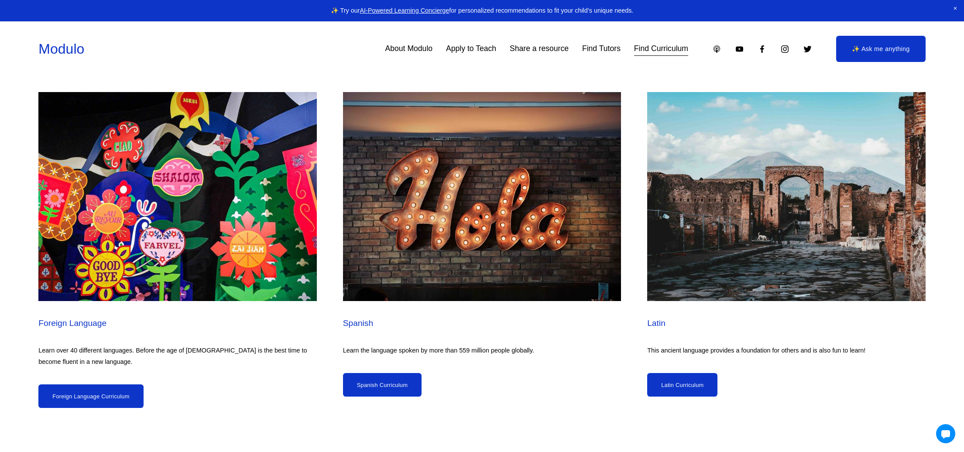 Image resolution: width=964 pixels, height=452 pixels. Describe the element at coordinates (482, 351) in the screenshot. I see `p: Learn the language spoken by more than 559 million people globally.` at that location.